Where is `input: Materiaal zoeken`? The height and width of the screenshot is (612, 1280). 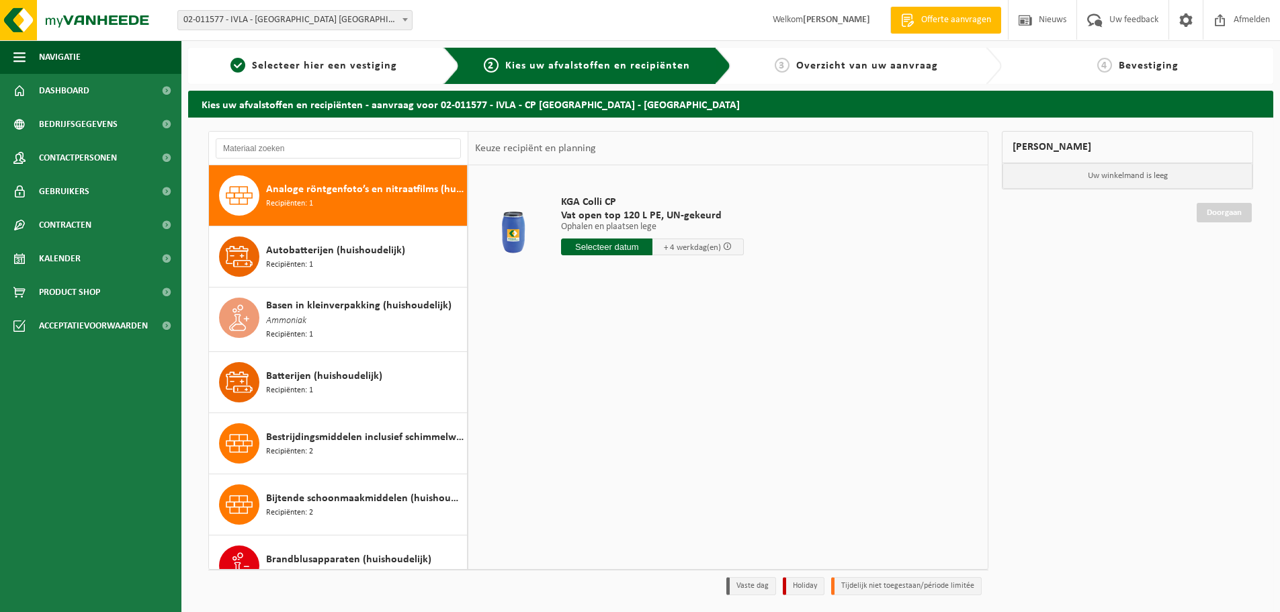 input: Materiaal zoeken is located at coordinates (338, 148).